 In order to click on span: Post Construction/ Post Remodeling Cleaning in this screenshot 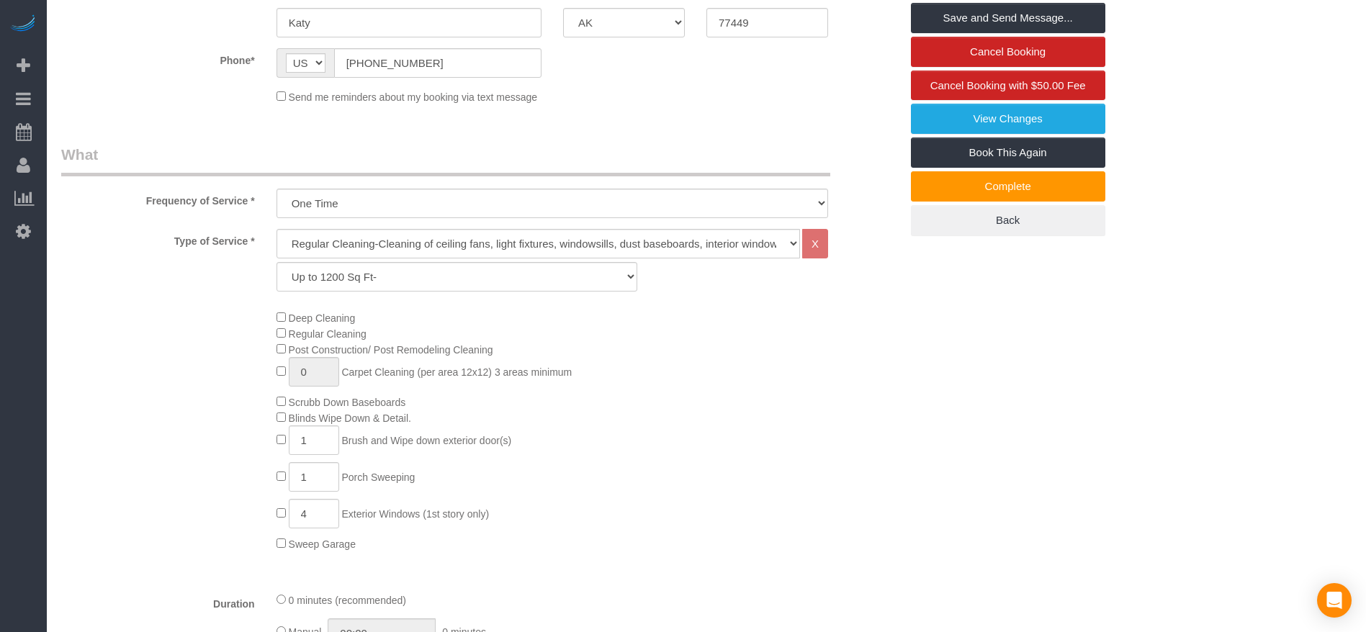, I will do `click(391, 350)`.